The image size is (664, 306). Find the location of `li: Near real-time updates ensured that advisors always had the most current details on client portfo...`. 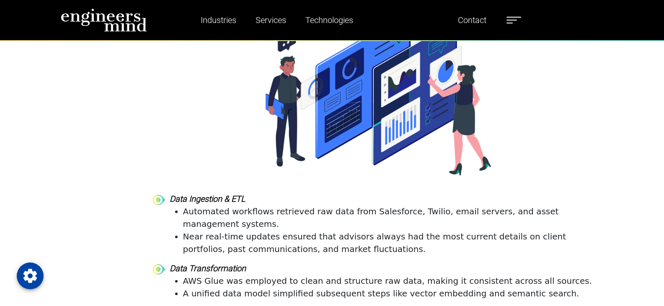

li: Near real-time updates ensured that advisors always had the most current details on client portfo... is located at coordinates (393, 243).